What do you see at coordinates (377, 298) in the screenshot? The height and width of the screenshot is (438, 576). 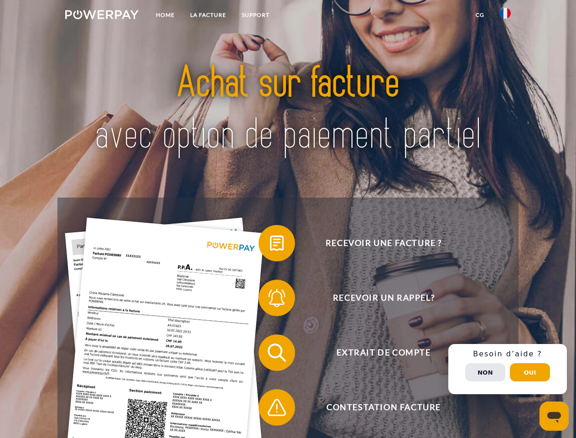 I see `a: Recevoir un rappel?` at bounding box center [377, 298].